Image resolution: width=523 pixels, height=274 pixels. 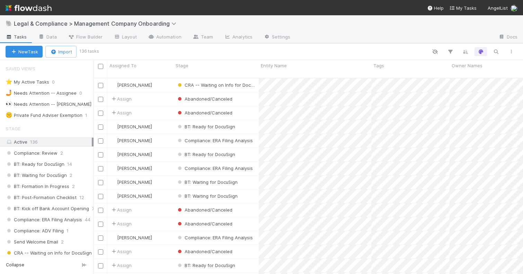 I want to click on a: Analytics, so click(x=238, y=37).